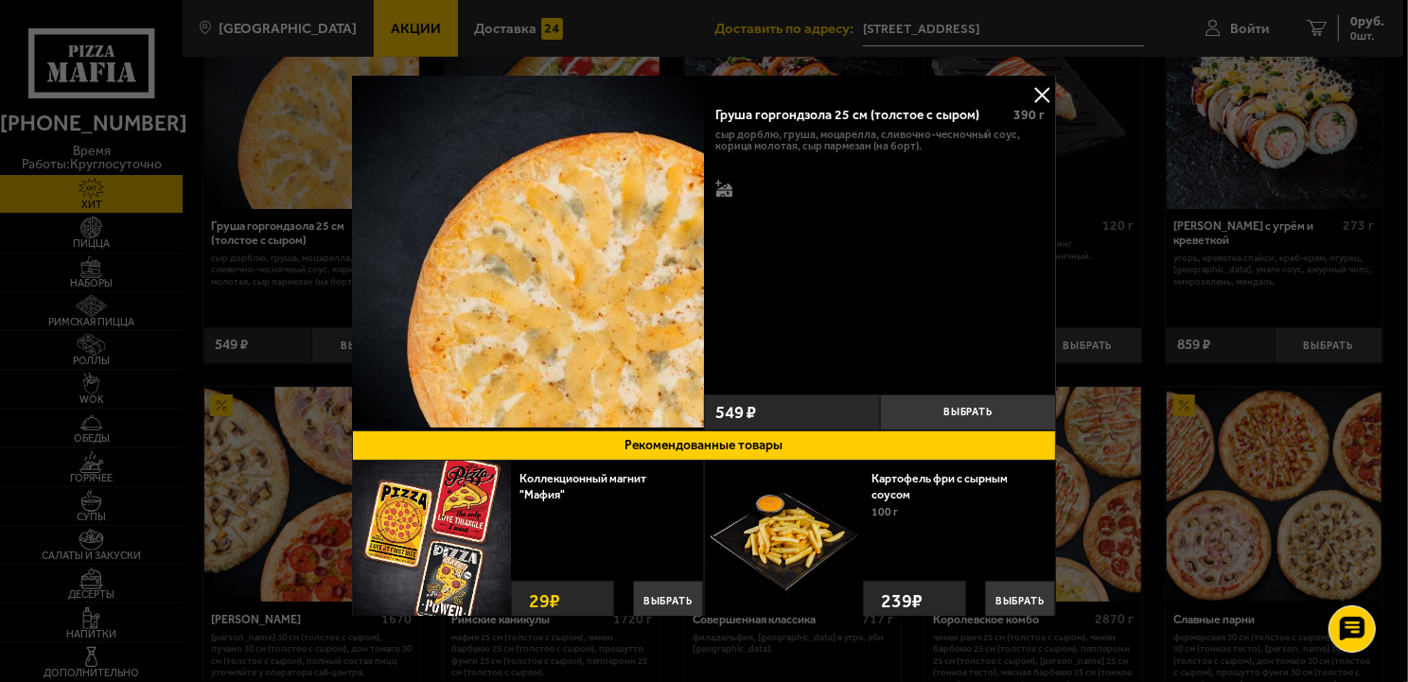 Image resolution: width=1408 pixels, height=682 pixels. Describe the element at coordinates (528, 252) in the screenshot. I see `img: Груша горгондзола 25 см (толстое с сыром)` at that location.